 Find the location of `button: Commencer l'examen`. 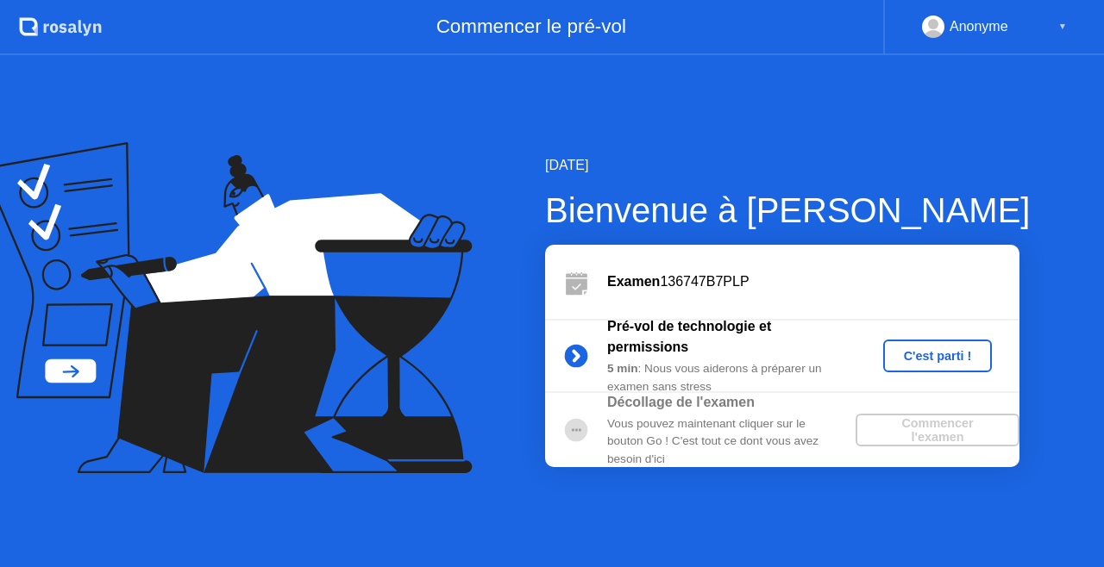

button: Commencer l'examen is located at coordinates (937, 430).